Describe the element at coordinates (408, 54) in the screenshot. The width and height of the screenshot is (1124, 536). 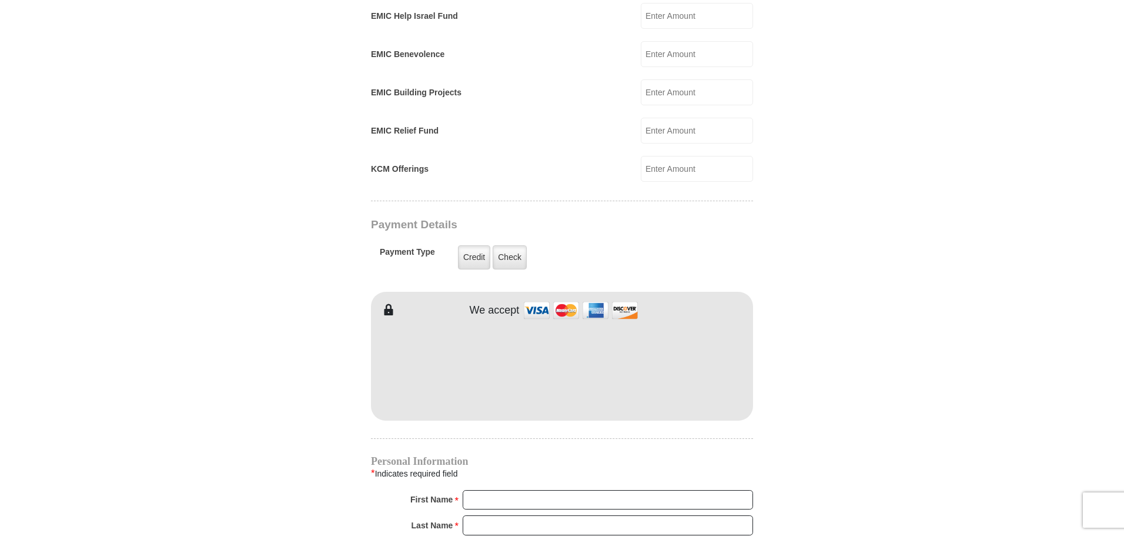
I see `label: EMIC Benevolence` at that location.